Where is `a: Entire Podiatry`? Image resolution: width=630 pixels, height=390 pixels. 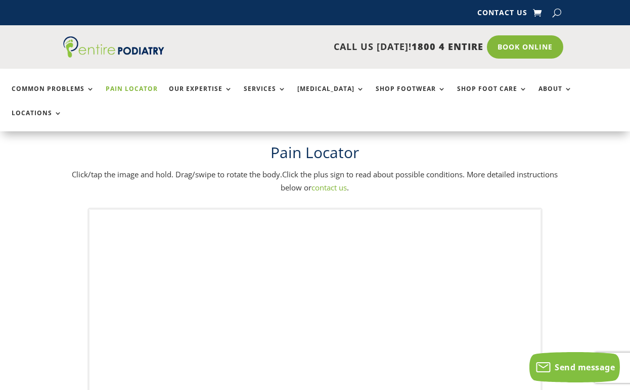
a: Entire Podiatry is located at coordinates (114, 55).